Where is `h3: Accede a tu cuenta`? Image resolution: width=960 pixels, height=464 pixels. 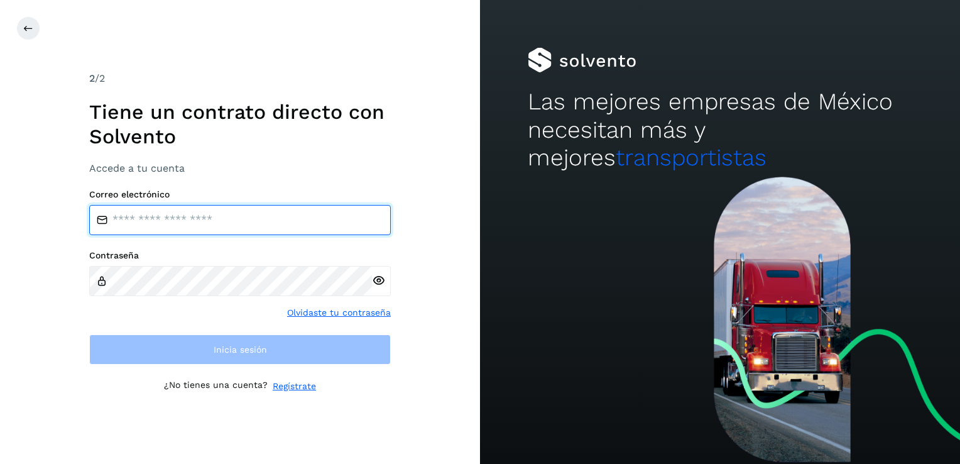 h3: Accede a tu cuenta is located at coordinates (240, 168).